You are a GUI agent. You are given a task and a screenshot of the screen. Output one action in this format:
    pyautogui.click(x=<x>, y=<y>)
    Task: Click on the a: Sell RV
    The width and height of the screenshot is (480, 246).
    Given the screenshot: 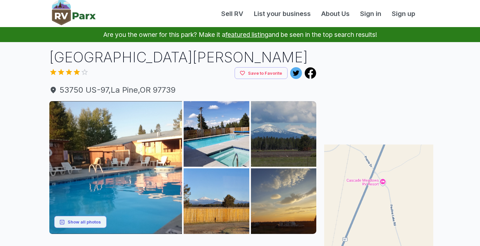 What is the action you would take?
    pyautogui.click(x=232, y=14)
    